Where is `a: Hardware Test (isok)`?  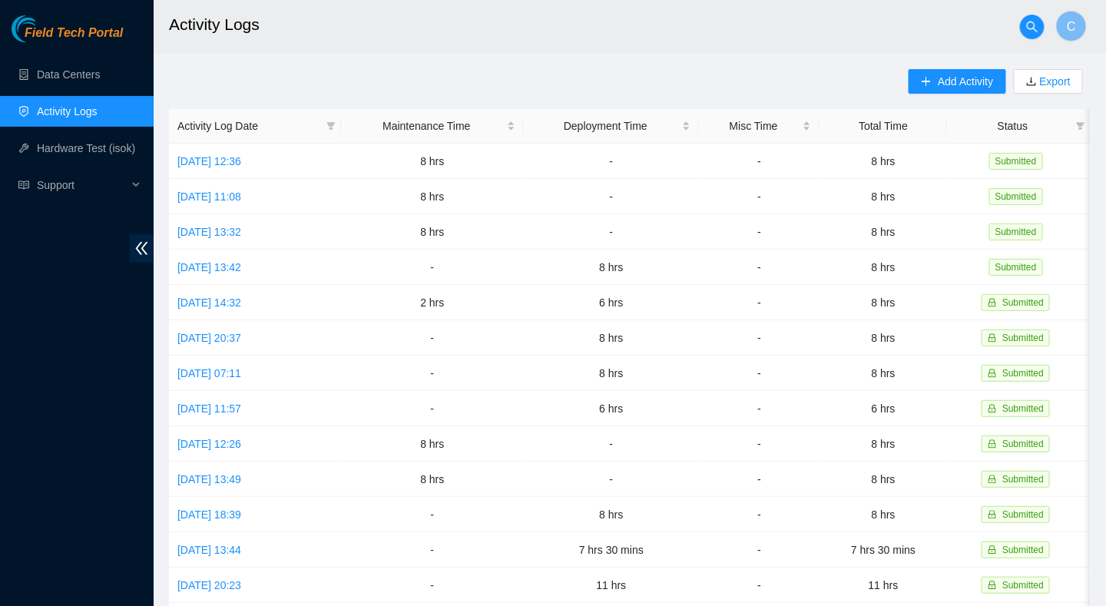
a: Hardware Test (isok) is located at coordinates (86, 148).